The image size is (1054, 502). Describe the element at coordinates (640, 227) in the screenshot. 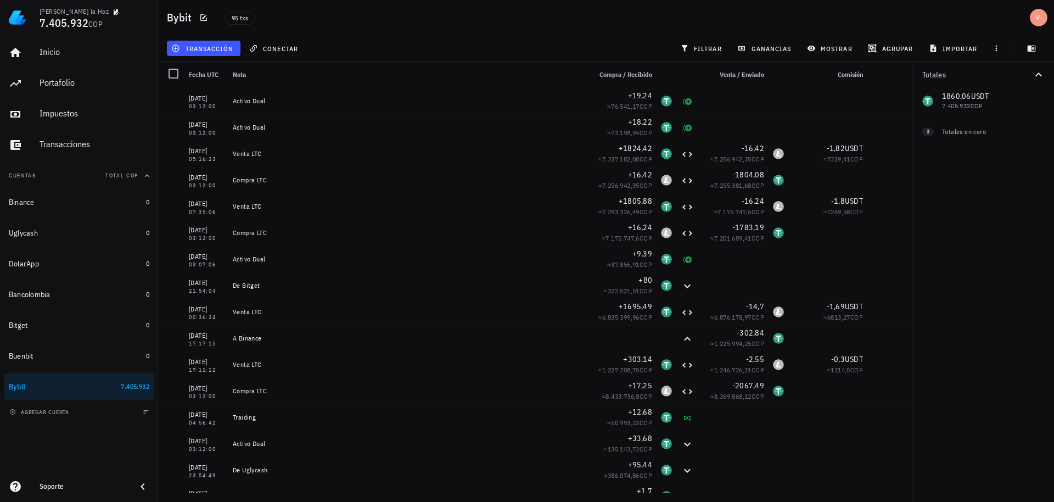

I see `span: +16,24` at that location.